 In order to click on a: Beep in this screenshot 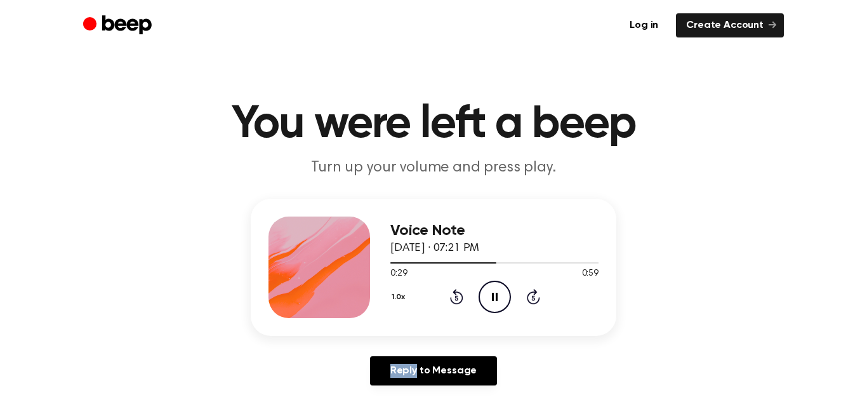, I will do `click(119, 25)`.